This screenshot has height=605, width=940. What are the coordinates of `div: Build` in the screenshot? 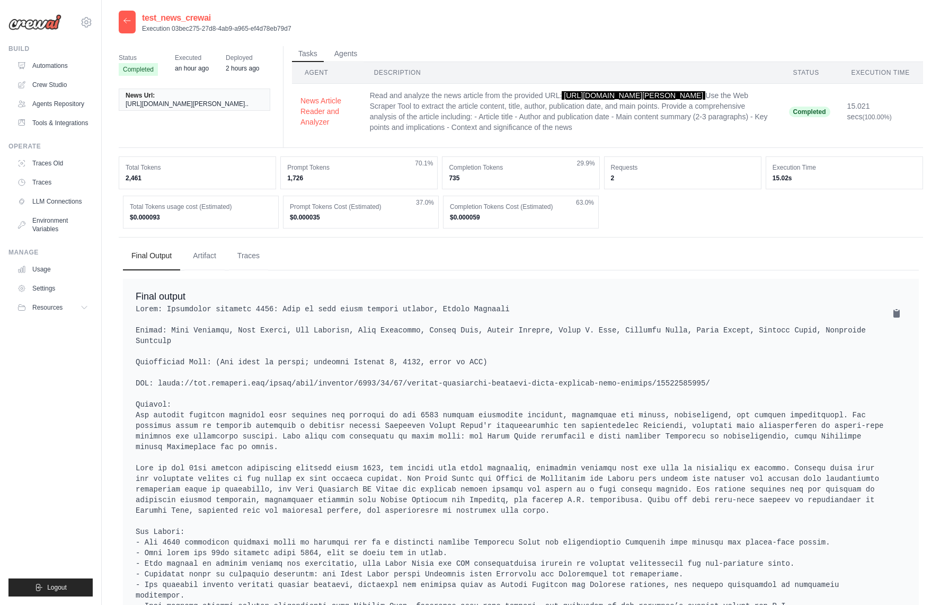 It's located at (50, 49).